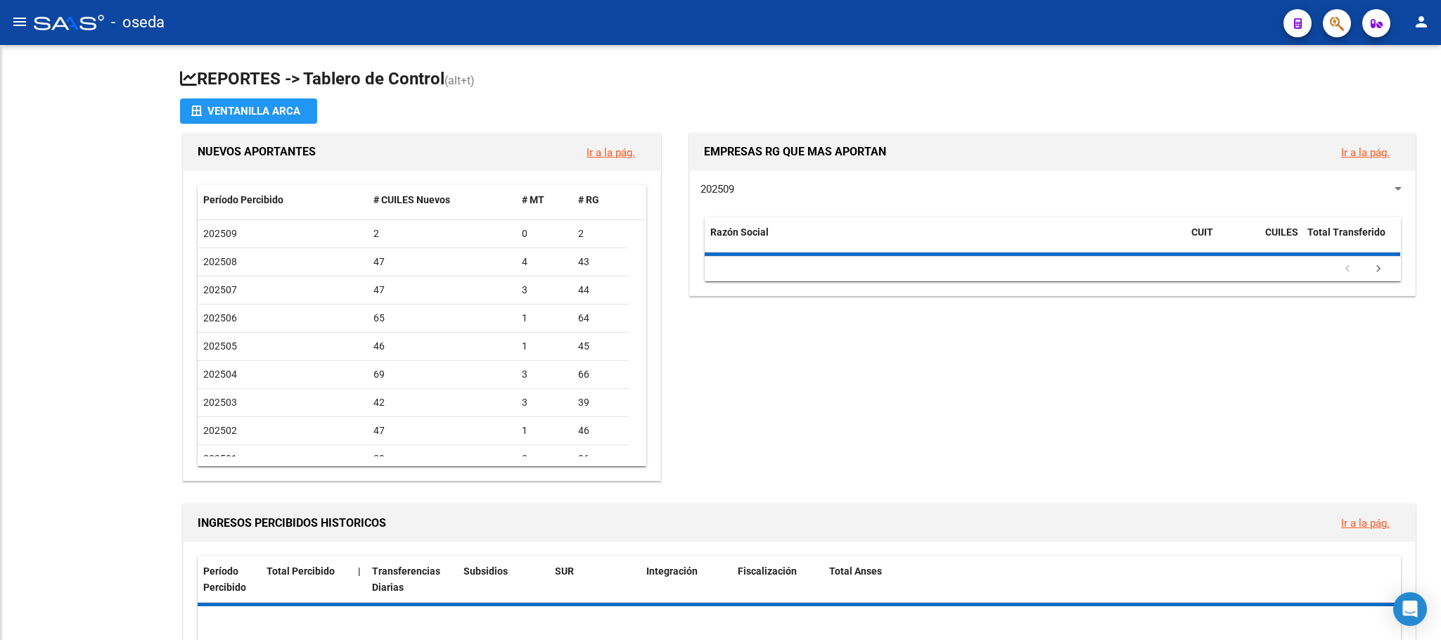 This screenshot has height=640, width=1441. I want to click on a: go to next page, so click(1378, 269).